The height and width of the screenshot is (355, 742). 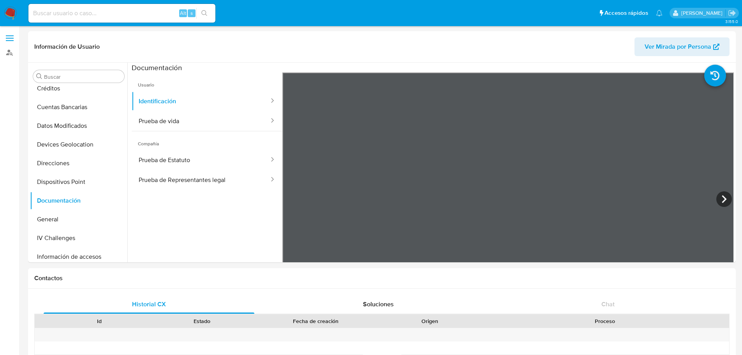 I want to click on button: Documentación, so click(x=79, y=201).